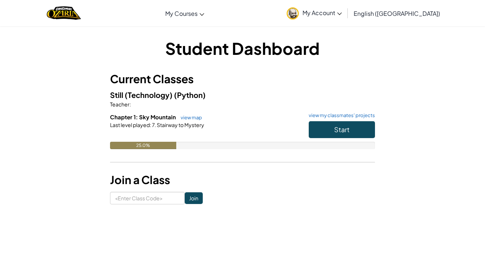 The width and height of the screenshot is (485, 271). Describe the element at coordinates (342, 130) in the screenshot. I see `button: Start` at that location.